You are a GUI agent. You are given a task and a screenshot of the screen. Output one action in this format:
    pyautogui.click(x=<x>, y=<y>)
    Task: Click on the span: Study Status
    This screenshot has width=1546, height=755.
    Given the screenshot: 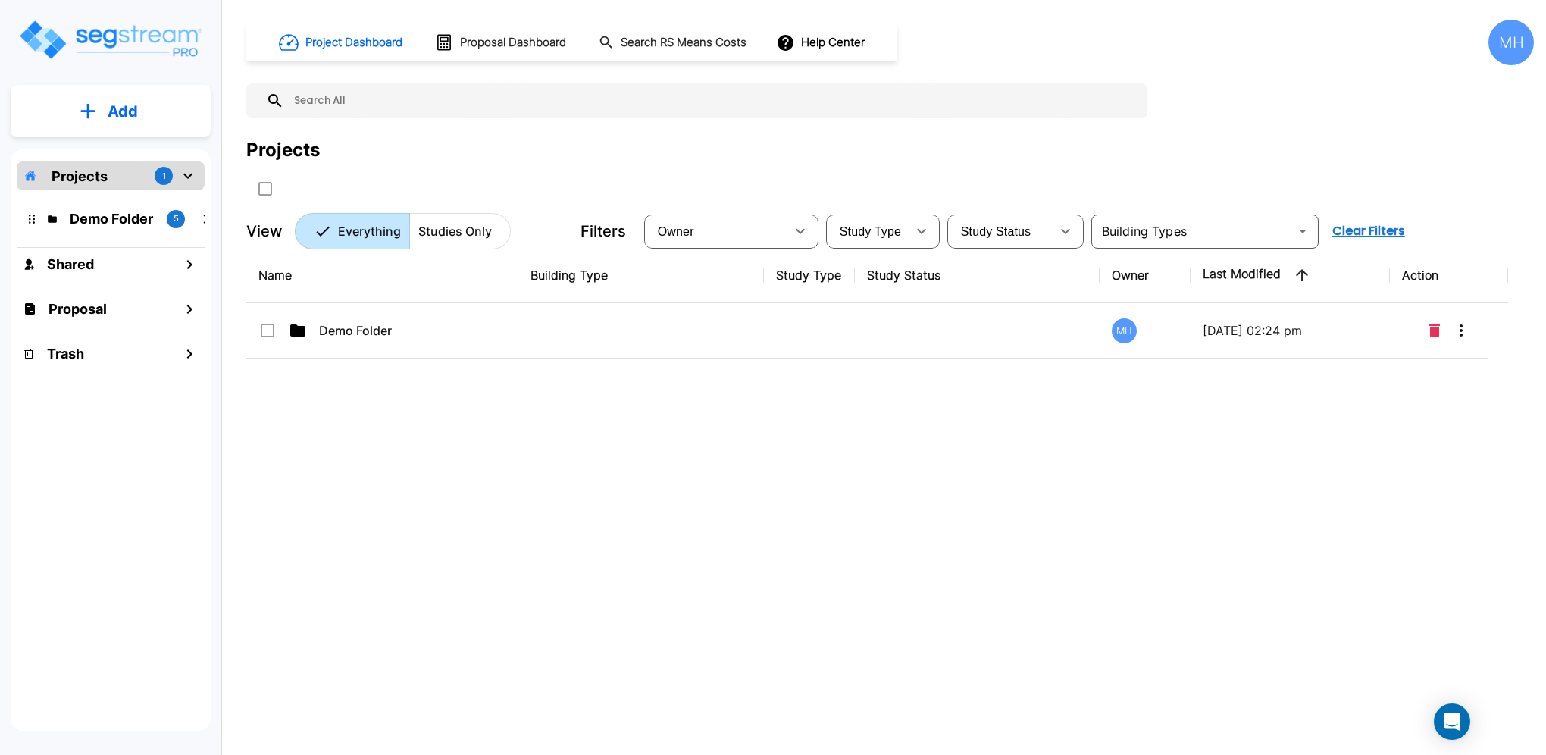 What is the action you would take?
    pyautogui.click(x=996, y=231)
    